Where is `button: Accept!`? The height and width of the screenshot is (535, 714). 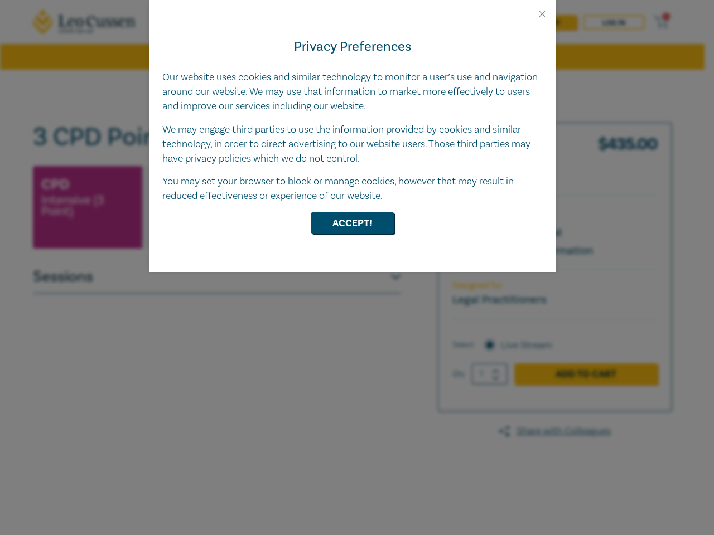 button: Accept! is located at coordinates (352, 223).